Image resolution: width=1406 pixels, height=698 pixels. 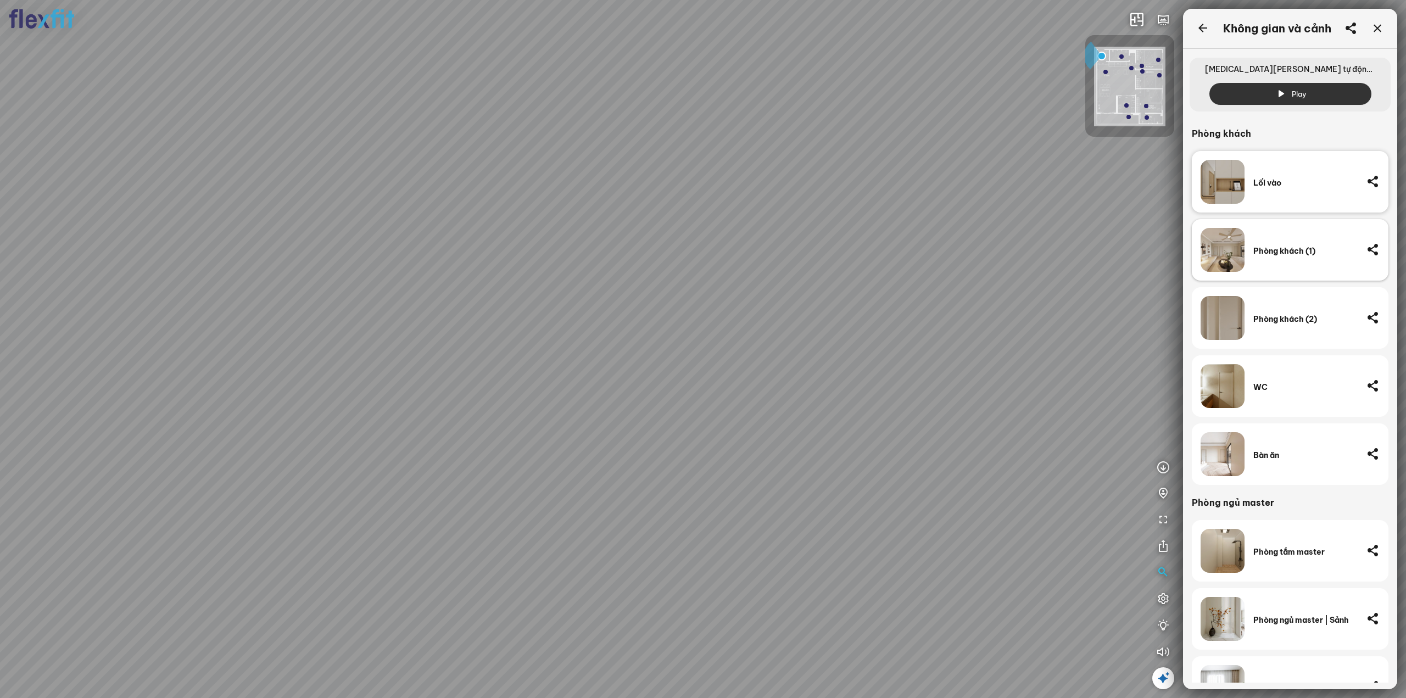 What do you see at coordinates (42, 19) in the screenshot?
I see `img: logo` at bounding box center [42, 19].